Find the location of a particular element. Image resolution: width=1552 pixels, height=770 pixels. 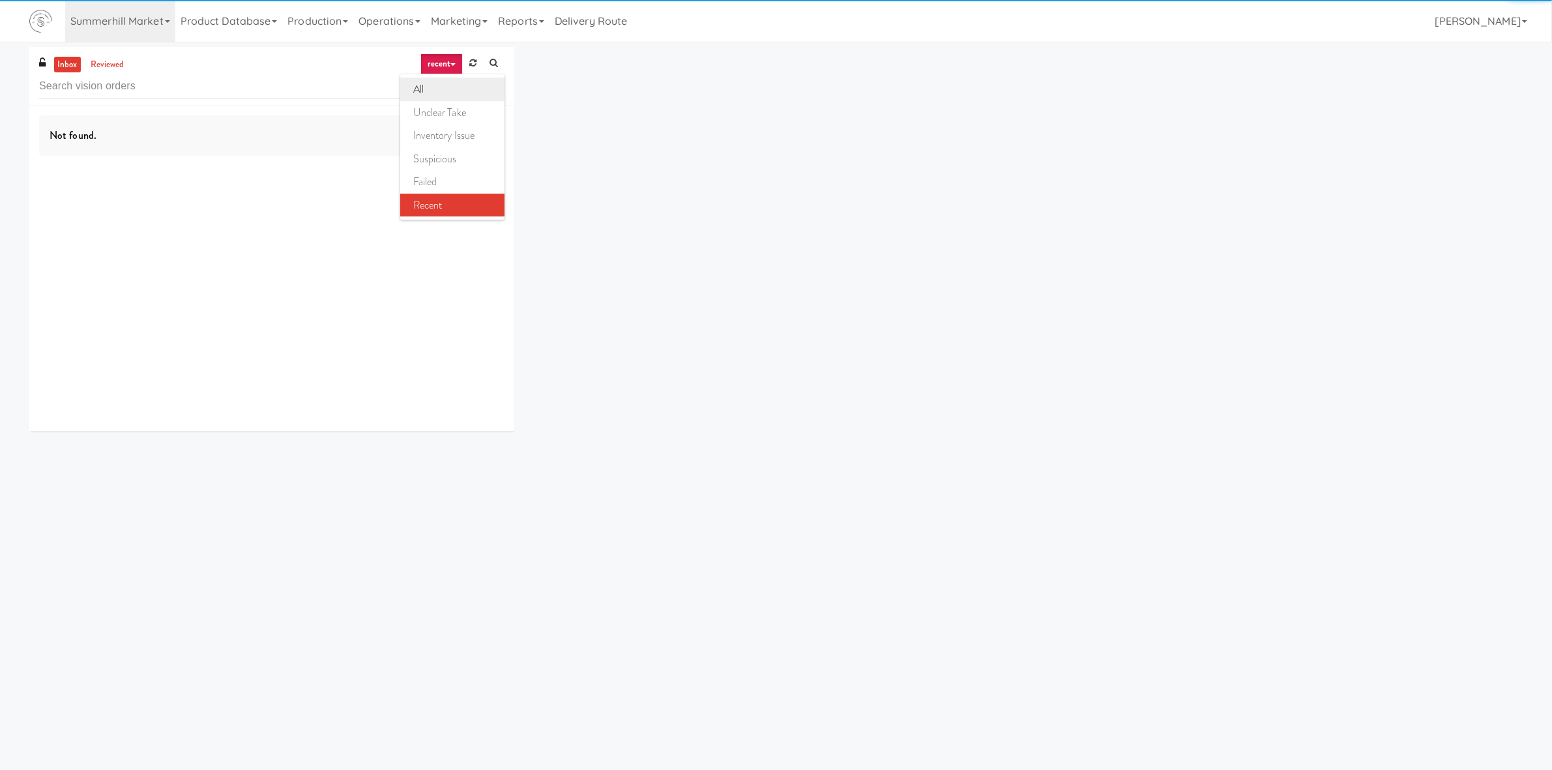

a: inventory issue is located at coordinates (452, 136).